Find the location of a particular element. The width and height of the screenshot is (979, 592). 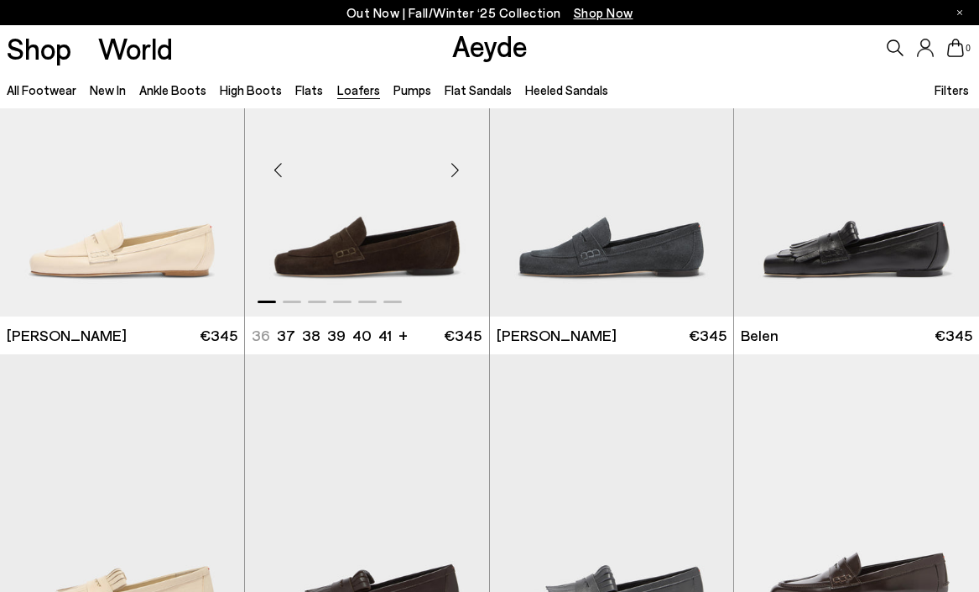

a: 0 is located at coordinates (956, 48).